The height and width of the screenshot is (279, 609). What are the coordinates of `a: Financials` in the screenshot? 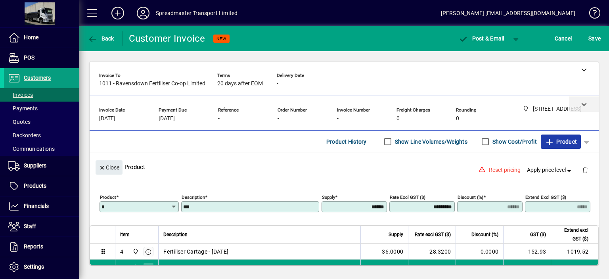 It's located at (42, 206).